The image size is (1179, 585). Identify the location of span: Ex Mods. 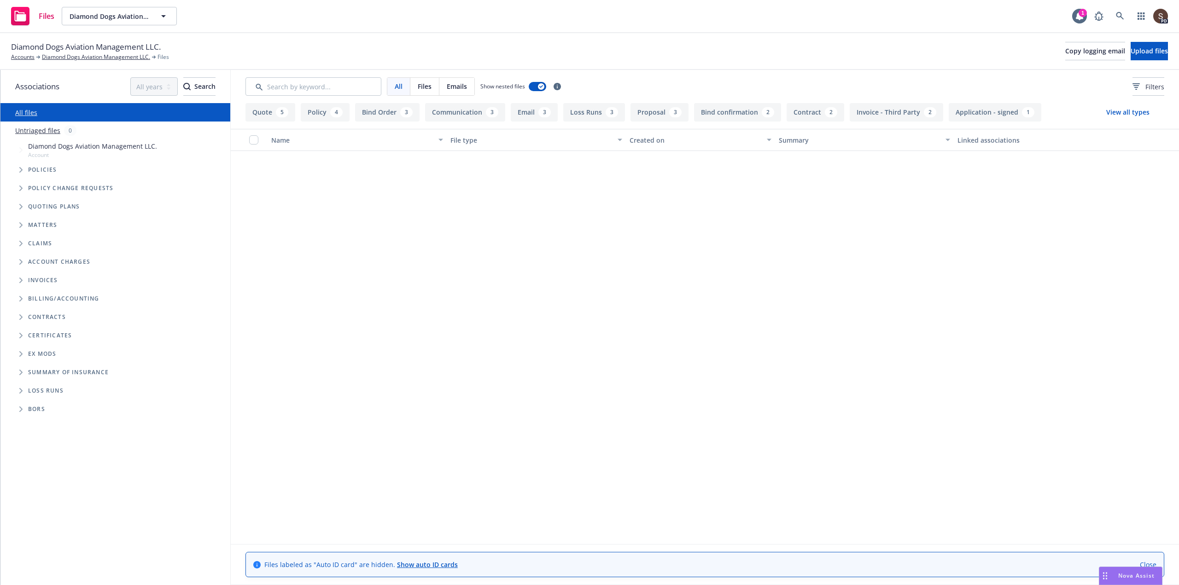
(42, 354).